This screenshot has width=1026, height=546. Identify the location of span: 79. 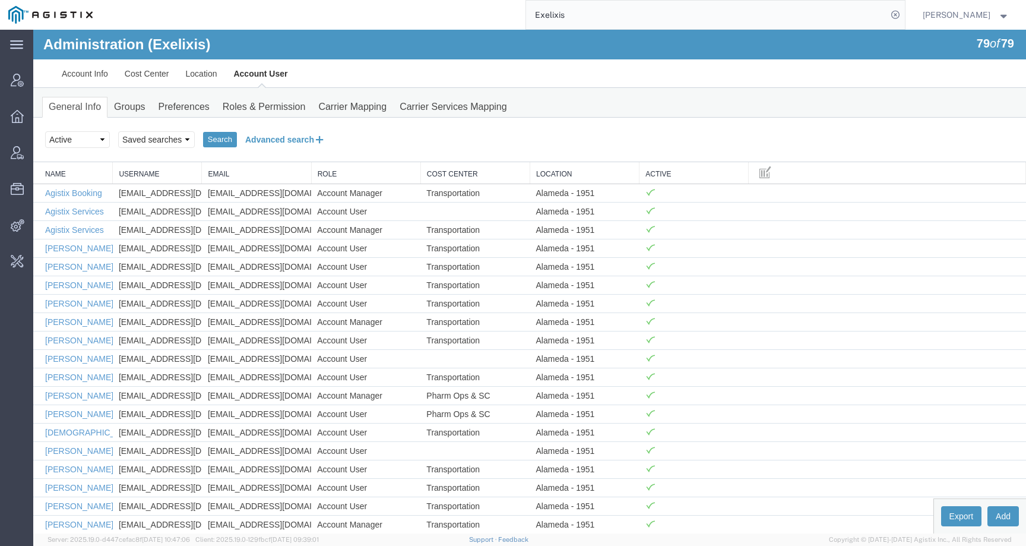
(950, 14).